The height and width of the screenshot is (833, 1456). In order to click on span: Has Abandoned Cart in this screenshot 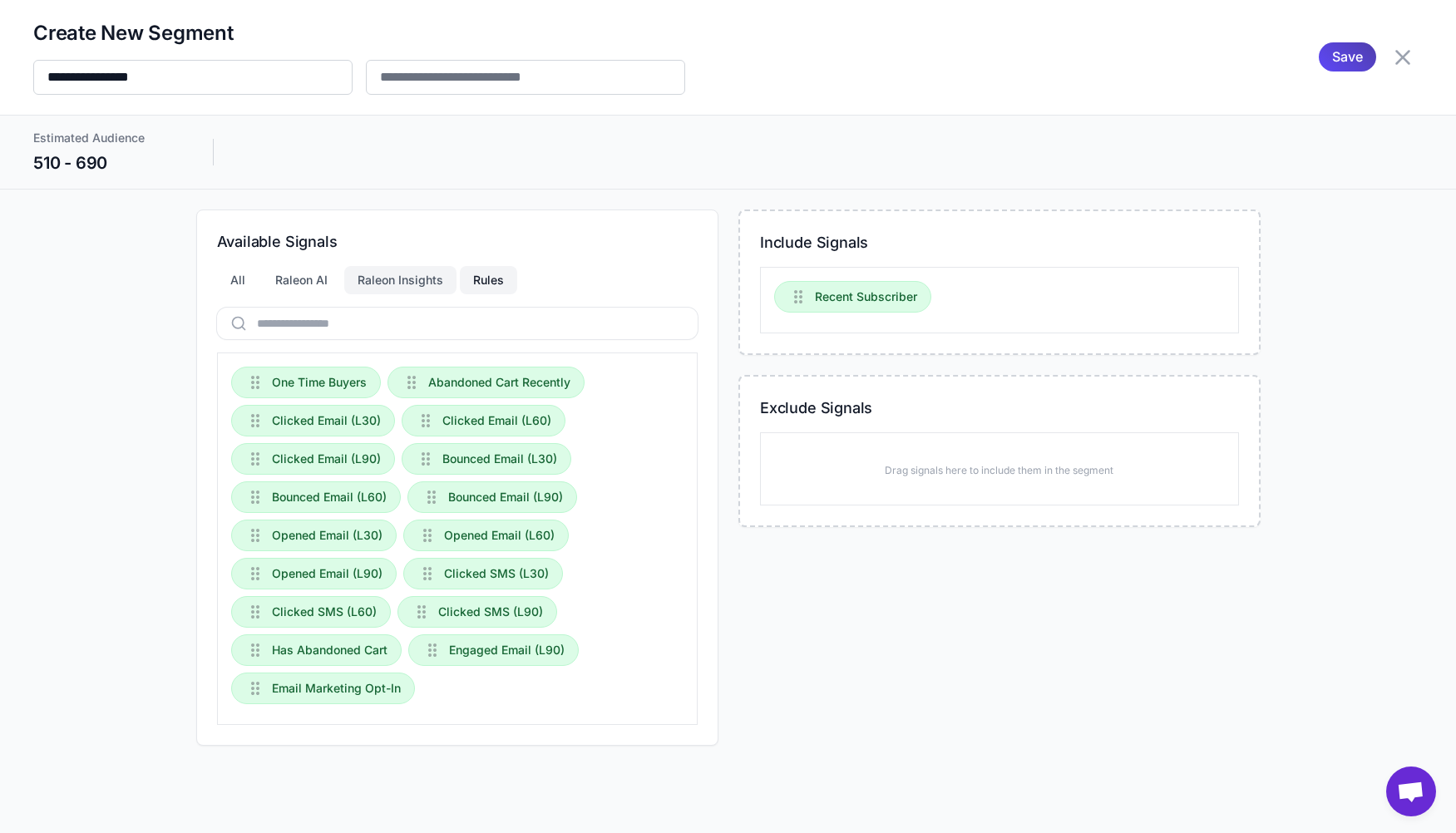, I will do `click(330, 650)`.